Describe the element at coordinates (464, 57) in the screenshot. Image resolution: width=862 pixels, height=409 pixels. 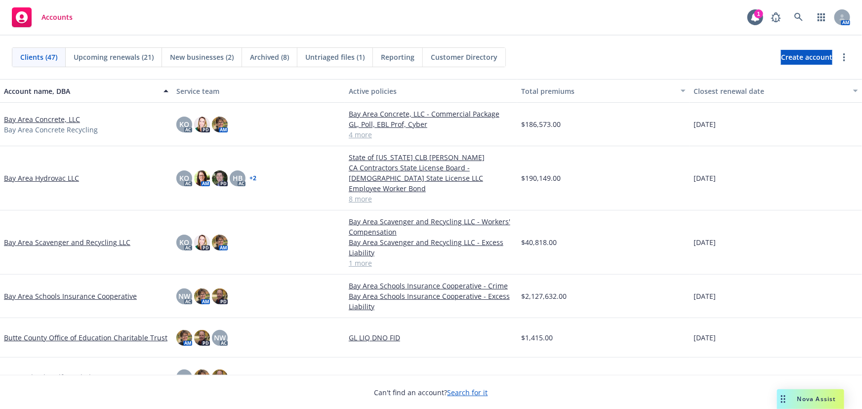
I see `span: Customer Directory` at that location.